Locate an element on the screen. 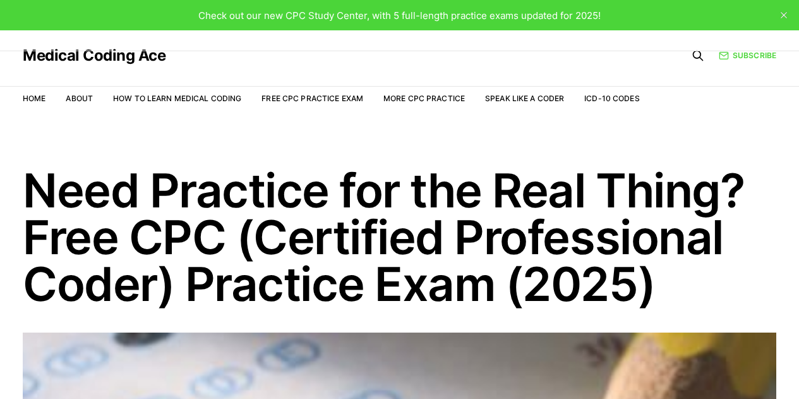 Image resolution: width=799 pixels, height=399 pixels. h1: Need Practice for the Real Thing? Free CPC (Certified Professional Coder) Practice Exam (2025) is located at coordinates (399, 237).